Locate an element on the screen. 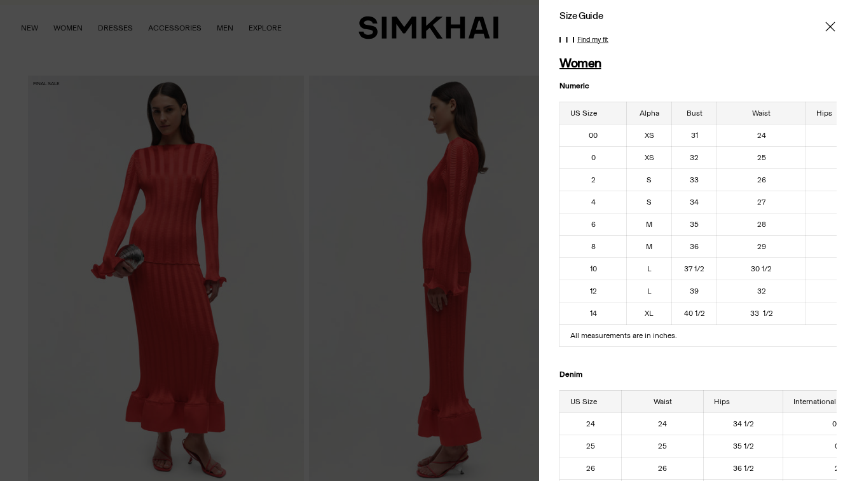 The image size is (857, 481). td: XL is located at coordinates (649, 313).